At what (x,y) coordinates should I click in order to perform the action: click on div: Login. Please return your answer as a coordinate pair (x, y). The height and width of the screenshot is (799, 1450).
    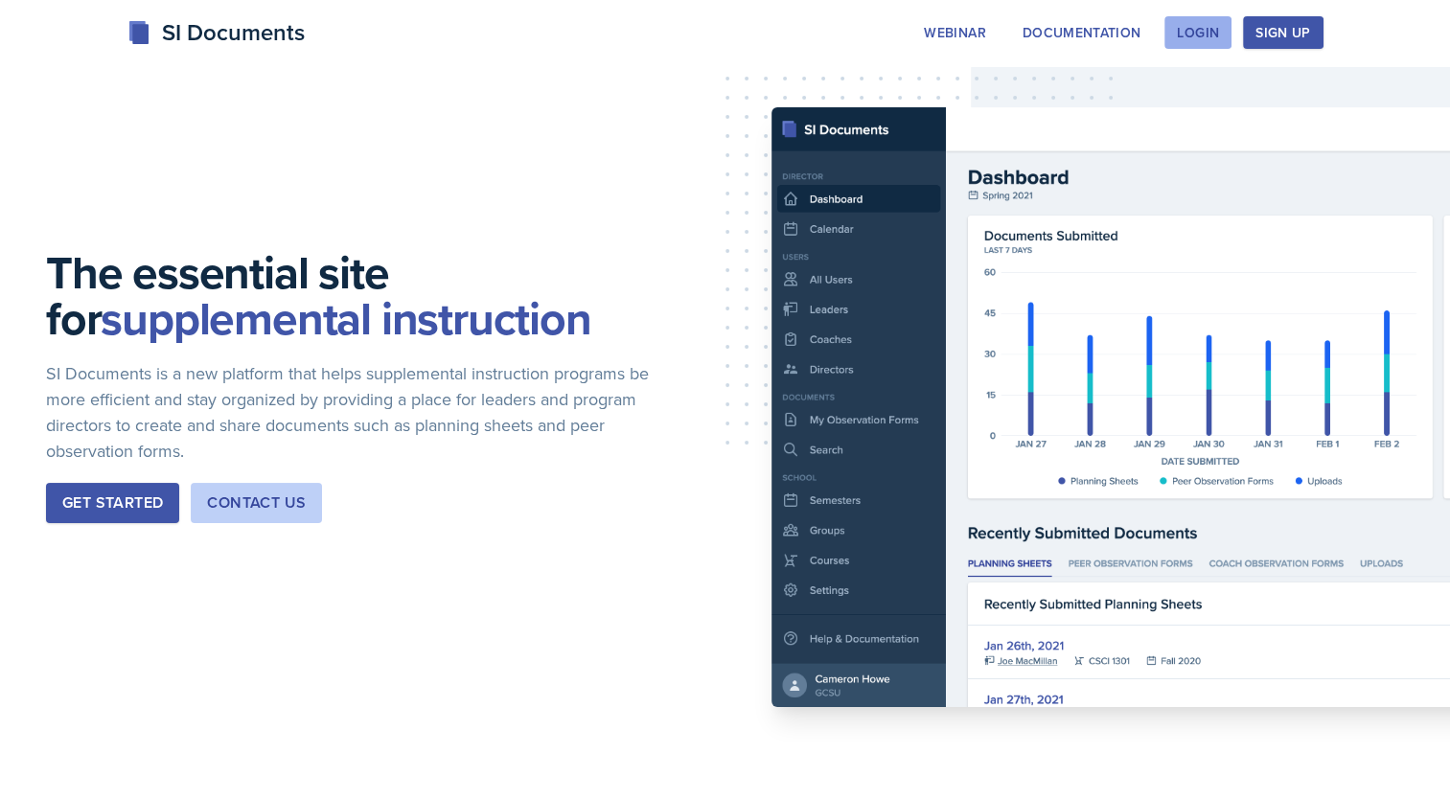
    Looking at the image, I should click on (1198, 33).